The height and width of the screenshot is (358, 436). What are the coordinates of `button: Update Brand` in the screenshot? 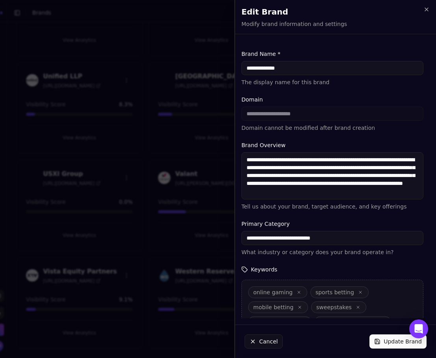 It's located at (397, 341).